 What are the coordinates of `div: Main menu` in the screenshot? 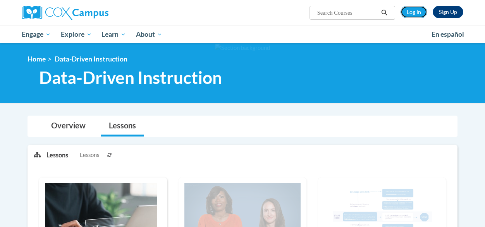 It's located at (242, 34).